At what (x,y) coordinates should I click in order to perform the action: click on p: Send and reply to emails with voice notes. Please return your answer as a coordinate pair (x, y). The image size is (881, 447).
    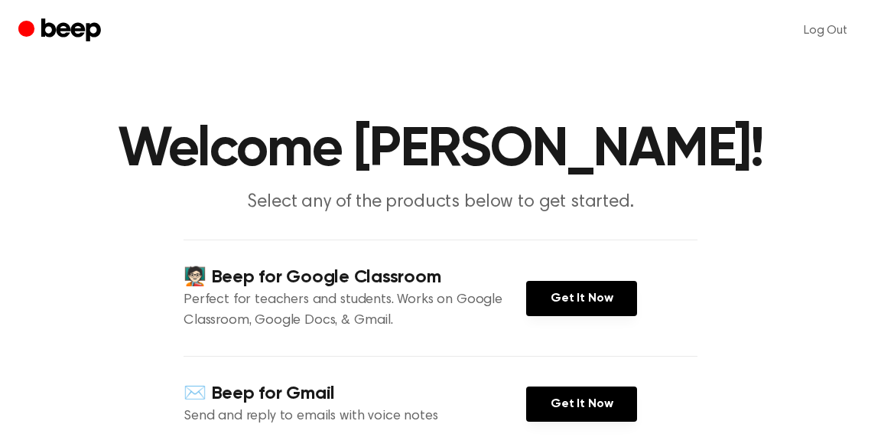
    Looking at the image, I should click on (355, 416).